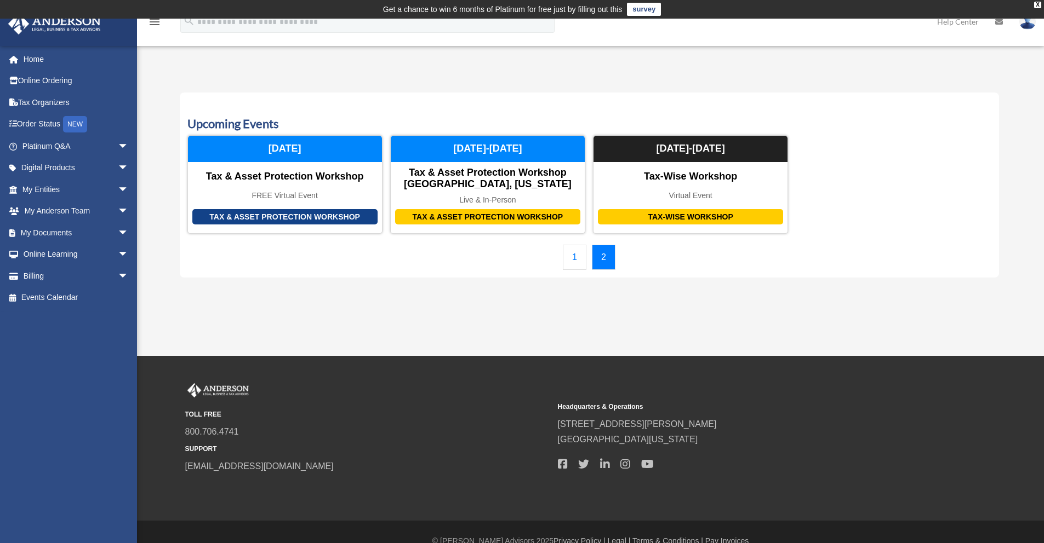  I want to click on small: Headquarters & Operations, so click(740, 407).